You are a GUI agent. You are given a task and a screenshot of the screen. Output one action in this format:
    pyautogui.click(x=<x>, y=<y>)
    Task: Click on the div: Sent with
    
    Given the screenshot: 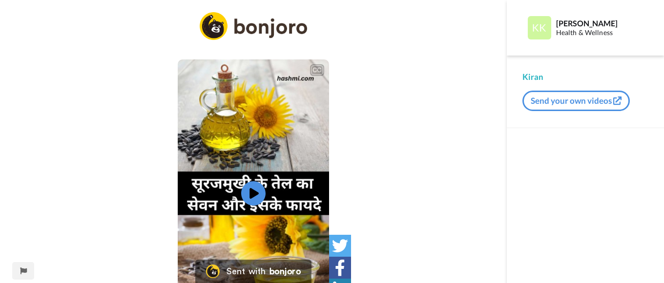 What is the action you would take?
    pyautogui.click(x=246, y=272)
    